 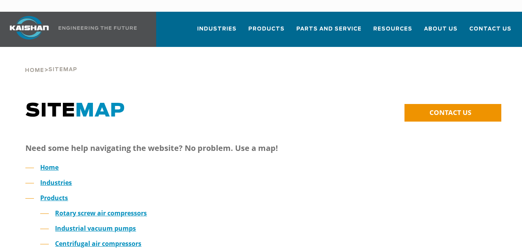 I want to click on span: Industries, so click(x=217, y=29).